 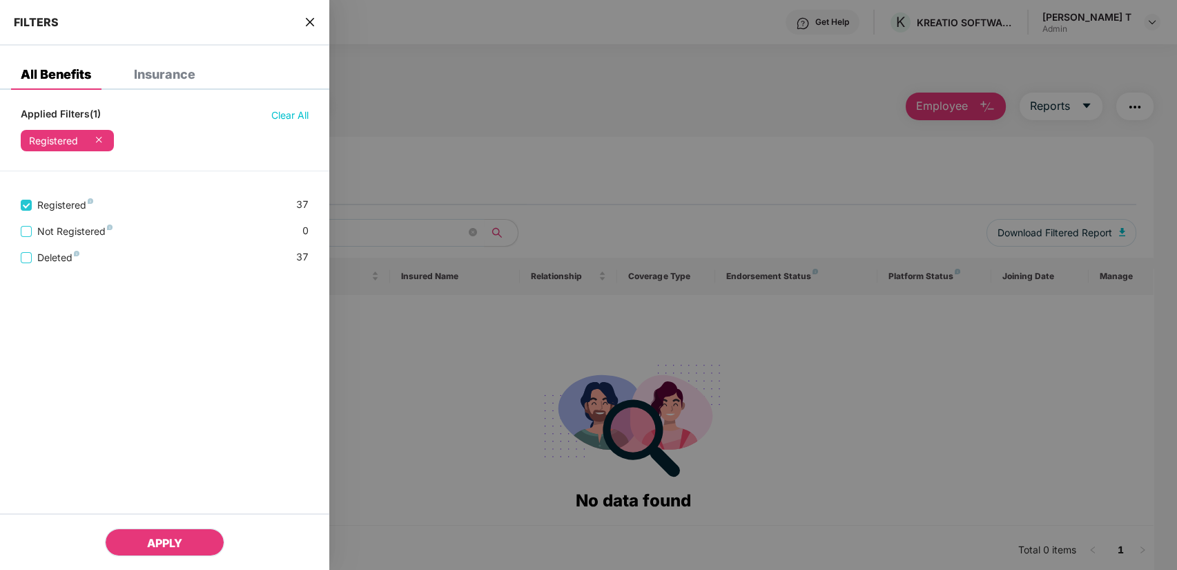 I want to click on span: 0, so click(x=305, y=231).